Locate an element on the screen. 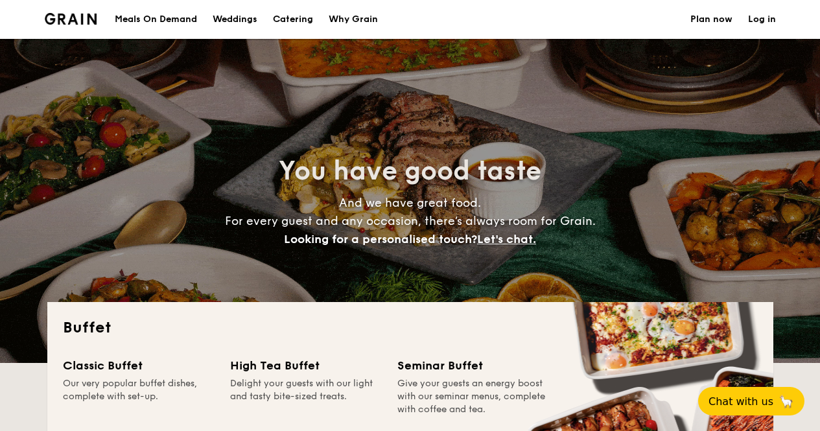 The height and width of the screenshot is (431, 820). span: You have good taste is located at coordinates (409, 171).